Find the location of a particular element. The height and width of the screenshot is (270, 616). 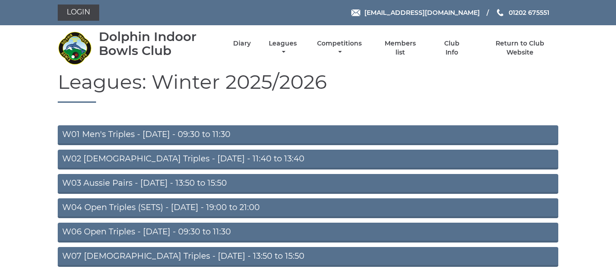

a: Competitions is located at coordinates (339, 48).